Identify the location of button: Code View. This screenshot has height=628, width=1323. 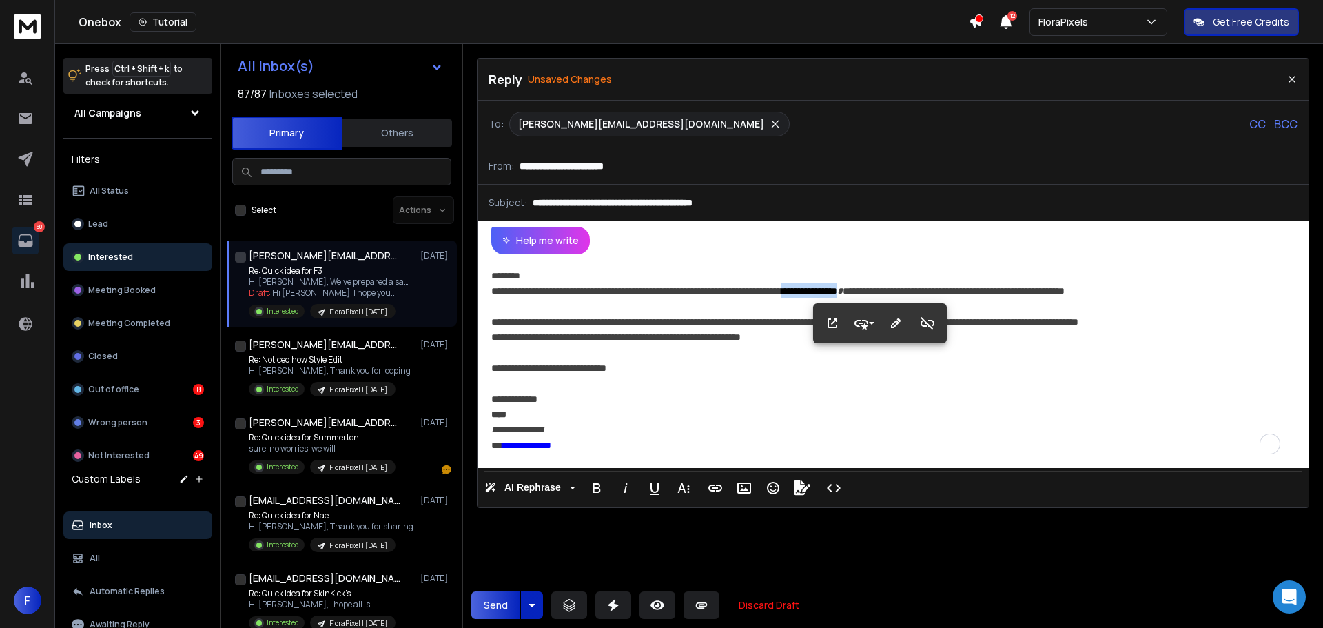
(834, 488).